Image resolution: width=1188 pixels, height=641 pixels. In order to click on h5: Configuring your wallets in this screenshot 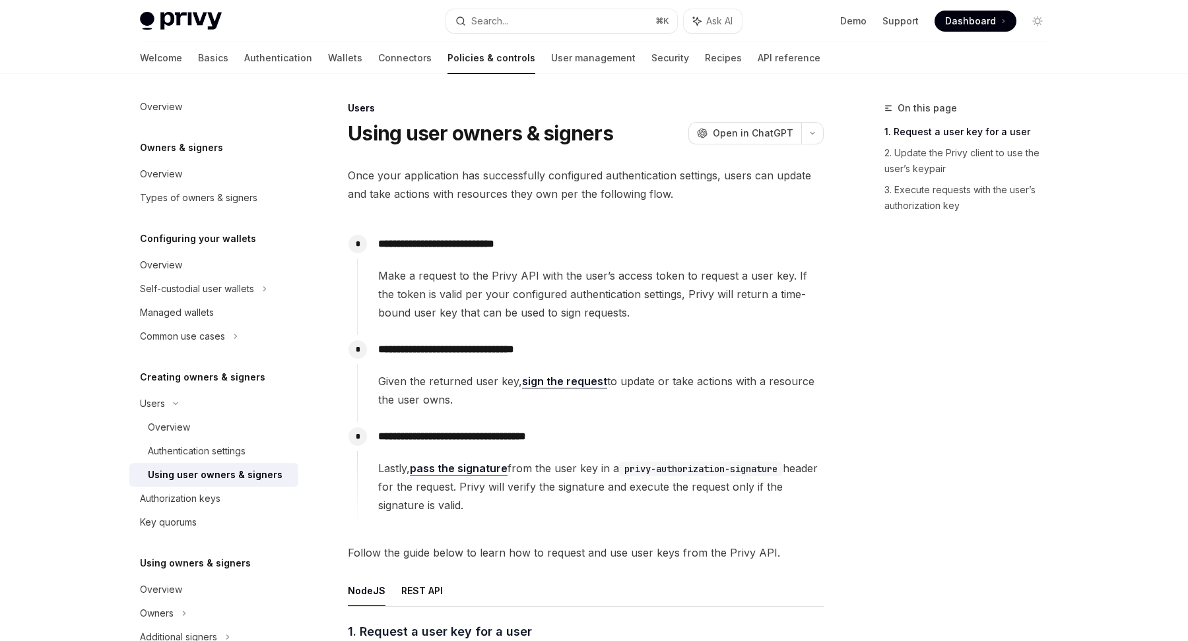, I will do `click(198, 239)`.